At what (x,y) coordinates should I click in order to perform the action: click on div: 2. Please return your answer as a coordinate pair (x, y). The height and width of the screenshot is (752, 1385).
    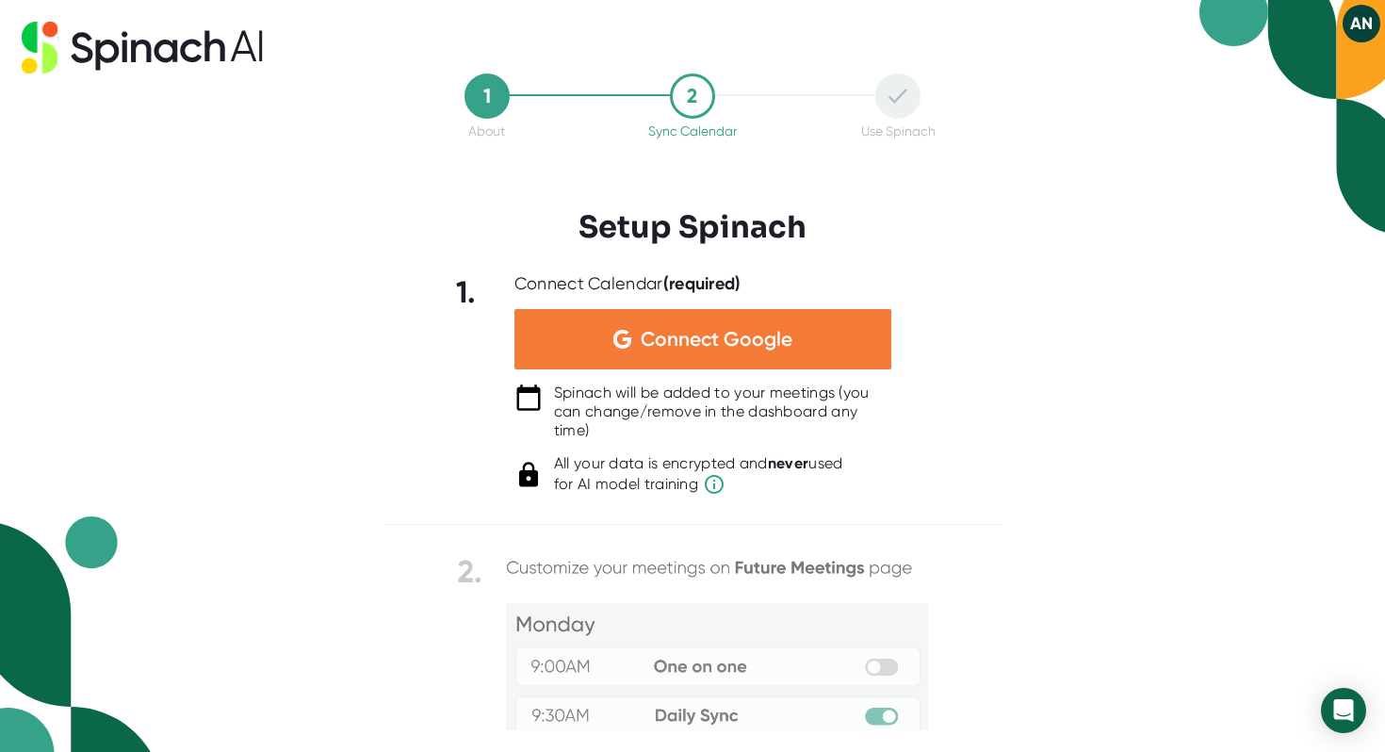
    Looking at the image, I should click on (692, 96).